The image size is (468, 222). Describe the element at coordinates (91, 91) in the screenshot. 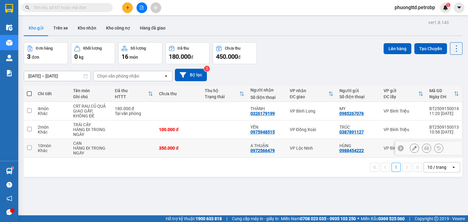

I see `div: Tên món` at that location.